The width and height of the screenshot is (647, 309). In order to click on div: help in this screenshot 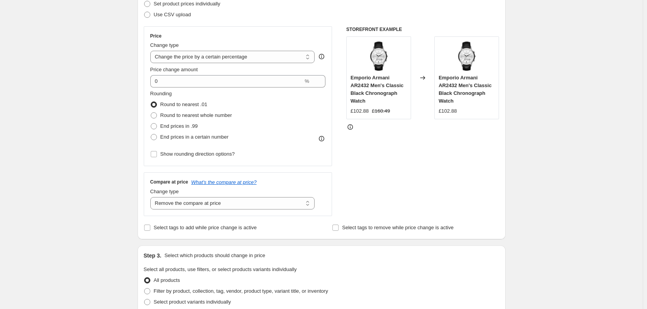, I will do `click(322, 57)`.